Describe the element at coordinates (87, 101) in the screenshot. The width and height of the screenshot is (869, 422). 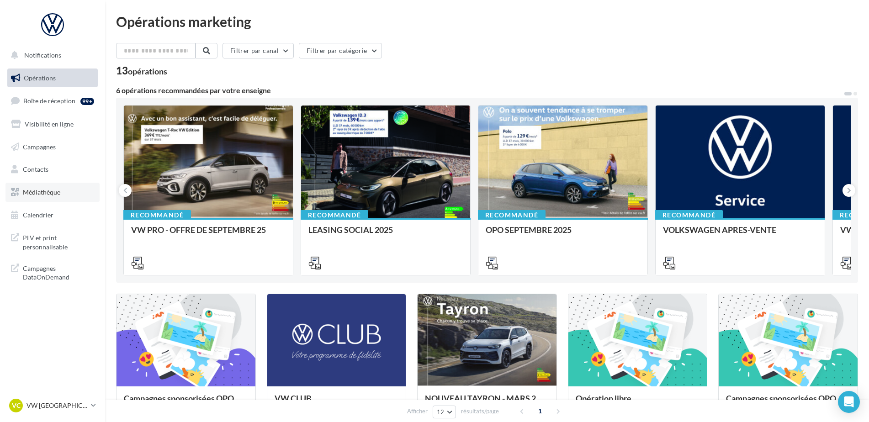
I see `div: 99+` at that location.